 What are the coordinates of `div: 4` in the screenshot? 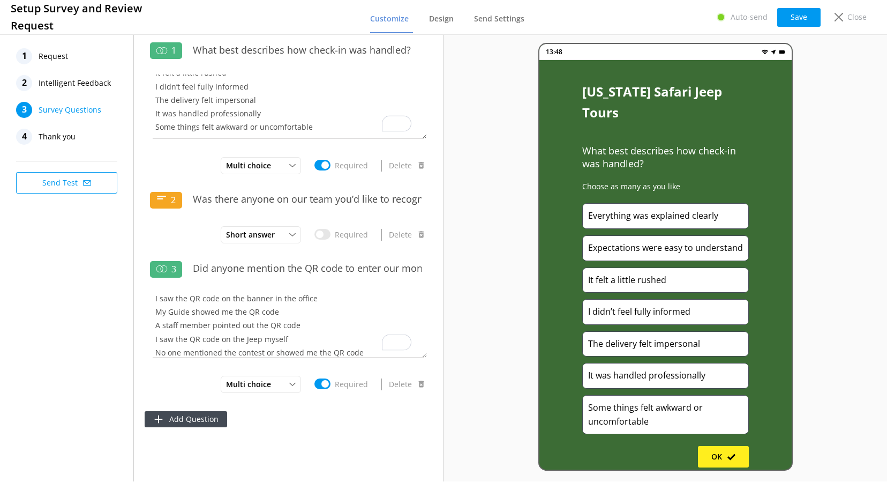 It's located at (24, 137).